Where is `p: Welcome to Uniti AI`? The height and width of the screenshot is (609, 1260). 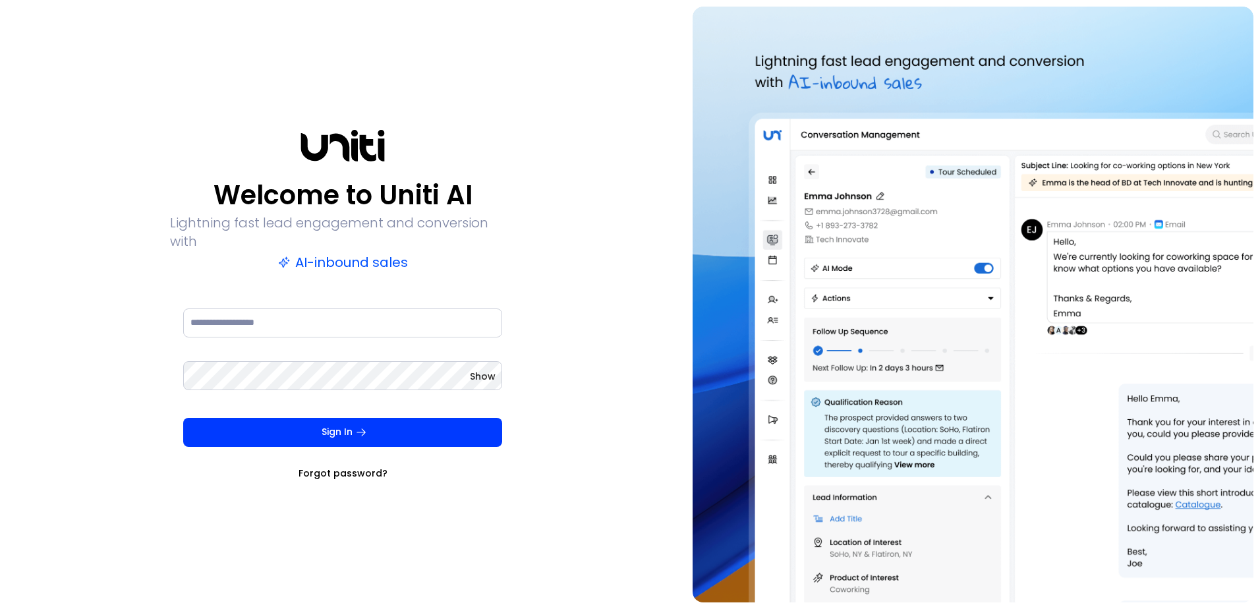 p: Welcome to Uniti AI is located at coordinates (343, 195).